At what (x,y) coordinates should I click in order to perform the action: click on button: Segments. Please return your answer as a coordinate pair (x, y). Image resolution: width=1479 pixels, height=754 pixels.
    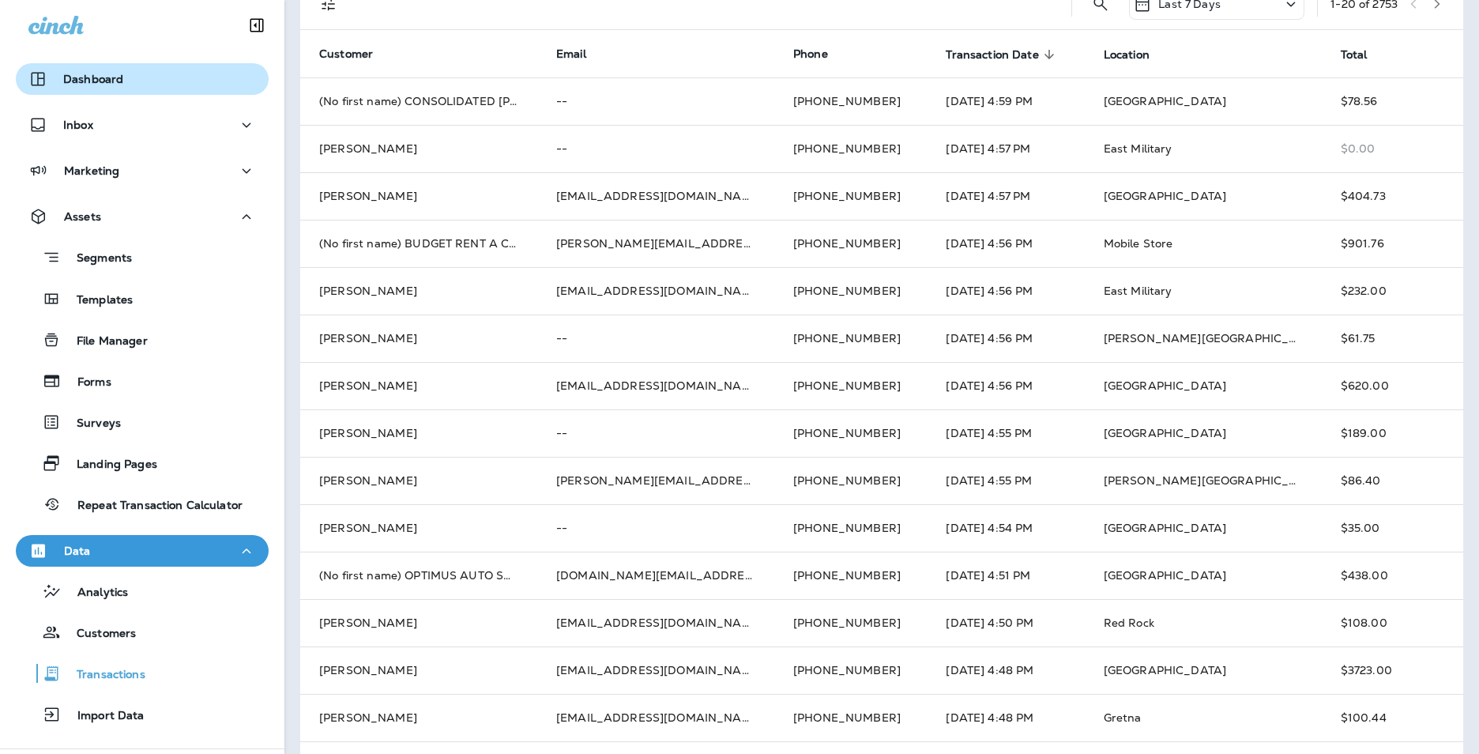
    Looking at the image, I should click on (142, 257).